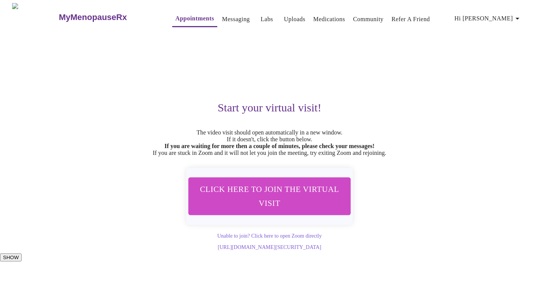  Describe the element at coordinates (269, 196) in the screenshot. I see `button: Click here to join the virtual visit` at that location.